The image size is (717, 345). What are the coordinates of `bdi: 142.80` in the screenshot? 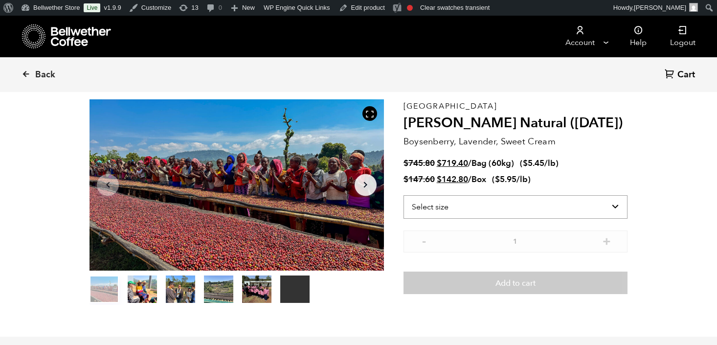 It's located at (452, 179).